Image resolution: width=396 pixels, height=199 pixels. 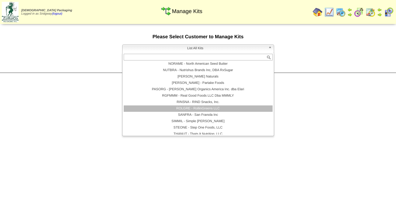 What do you see at coordinates (198, 64) in the screenshot?
I see `li: NORAME - North American Seed Butter` at bounding box center [198, 64].